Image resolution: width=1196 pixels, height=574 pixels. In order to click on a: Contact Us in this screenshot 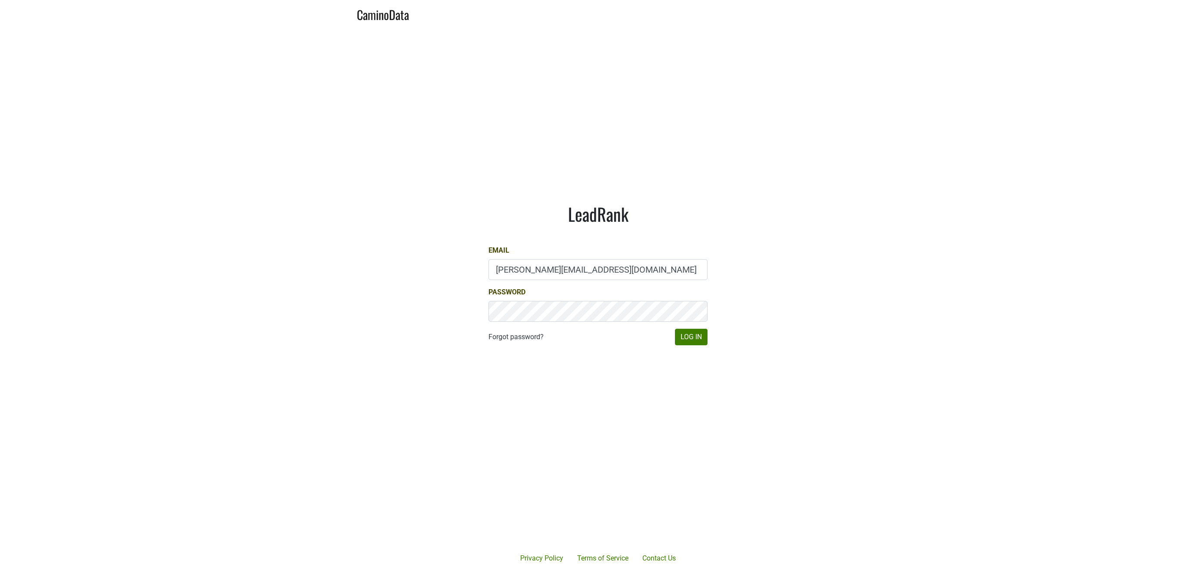, I will do `click(659, 558)`.